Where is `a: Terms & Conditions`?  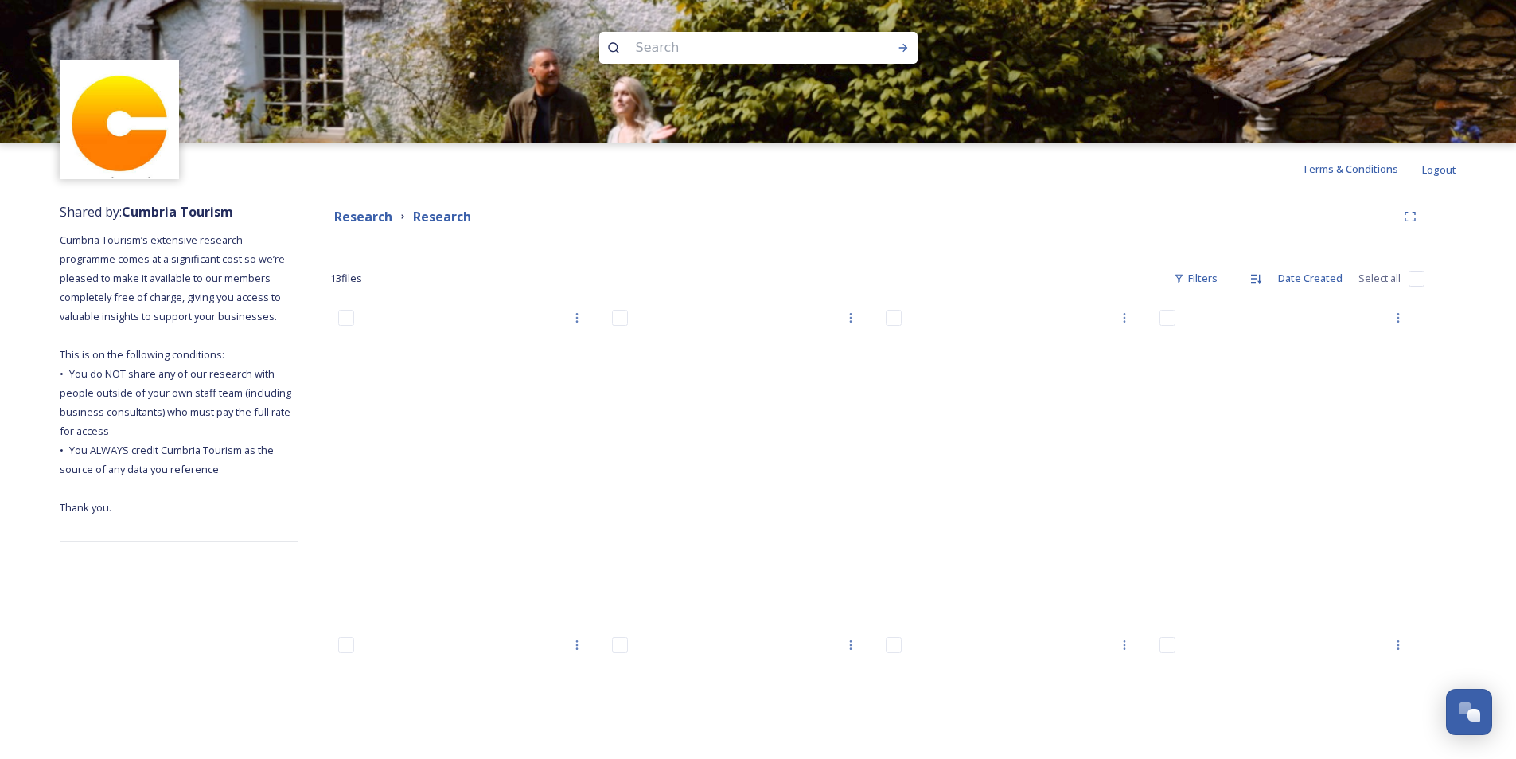 a: Terms & Conditions is located at coordinates (1362, 169).